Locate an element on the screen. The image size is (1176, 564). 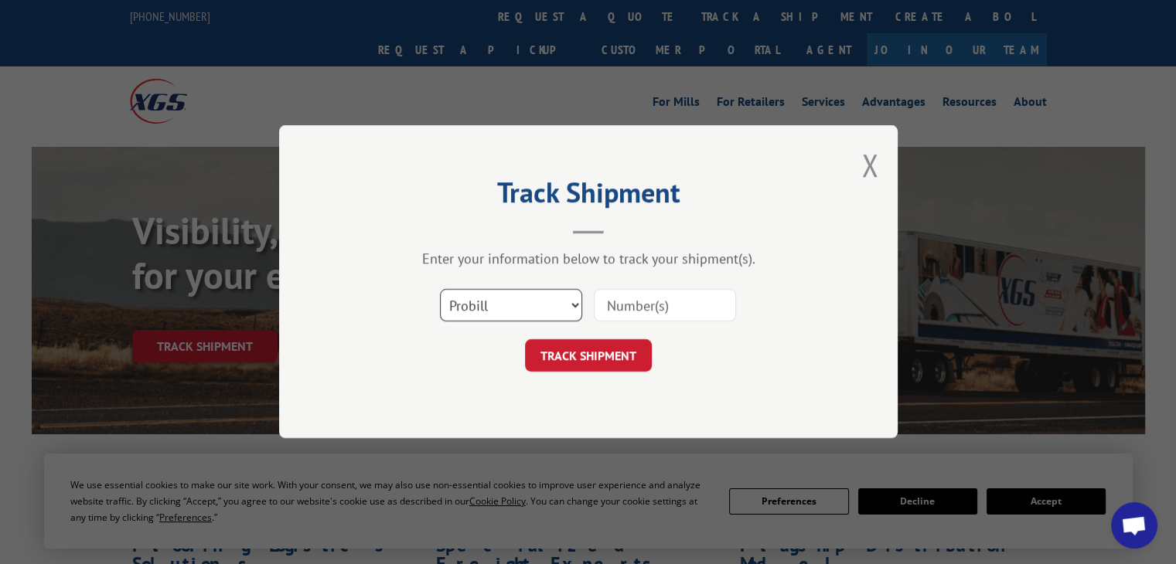
button: TRACK SHIPMENT is located at coordinates (588, 356).